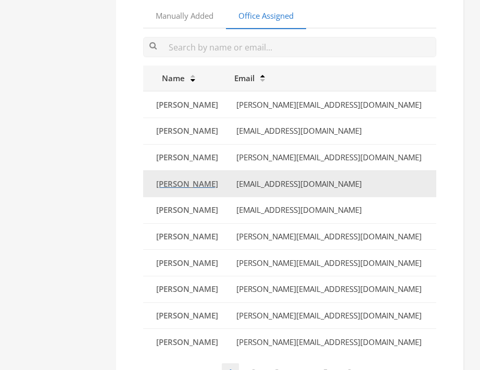 The width and height of the screenshot is (480, 370). What do you see at coordinates (184, 16) in the screenshot?
I see `a: Manually Added` at bounding box center [184, 16].